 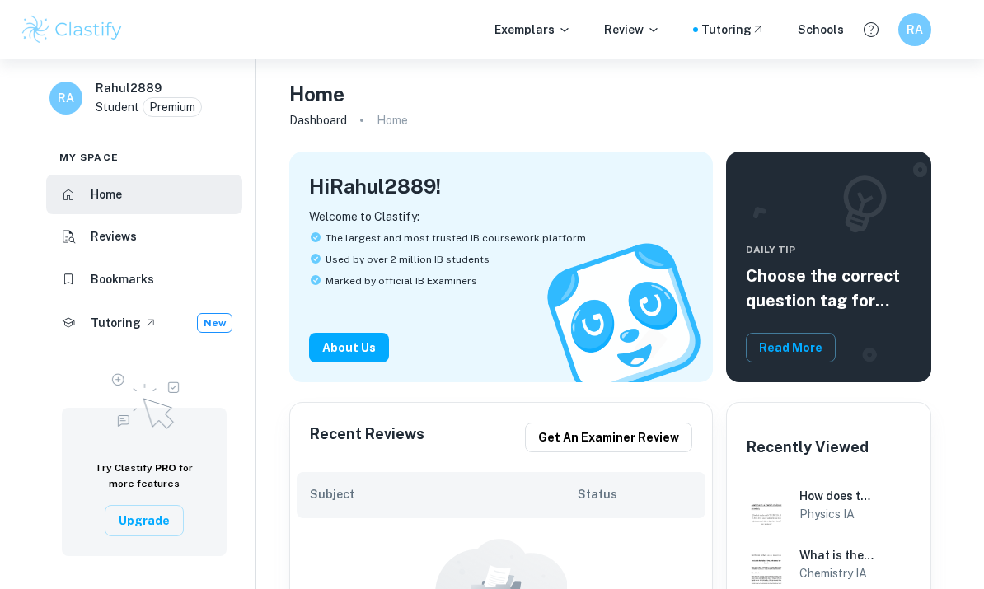 What do you see at coordinates (392, 120) in the screenshot?
I see `p: Home` at bounding box center [392, 120].